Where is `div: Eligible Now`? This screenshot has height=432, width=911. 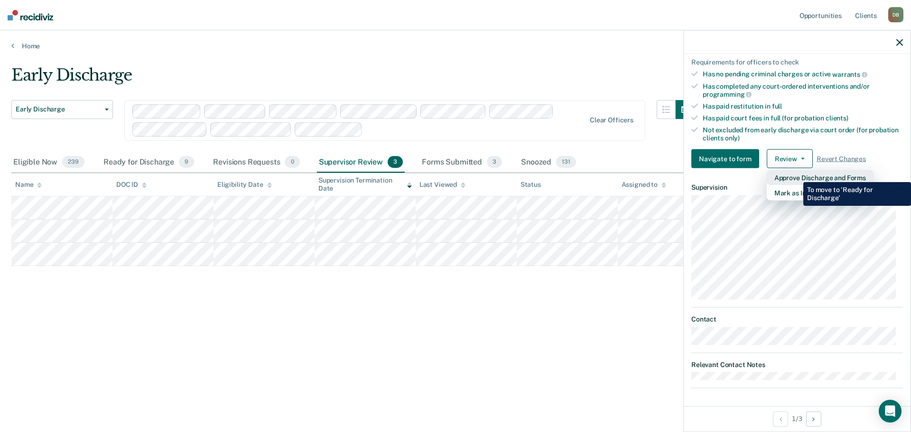 div: Eligible Now is located at coordinates (49, 163).